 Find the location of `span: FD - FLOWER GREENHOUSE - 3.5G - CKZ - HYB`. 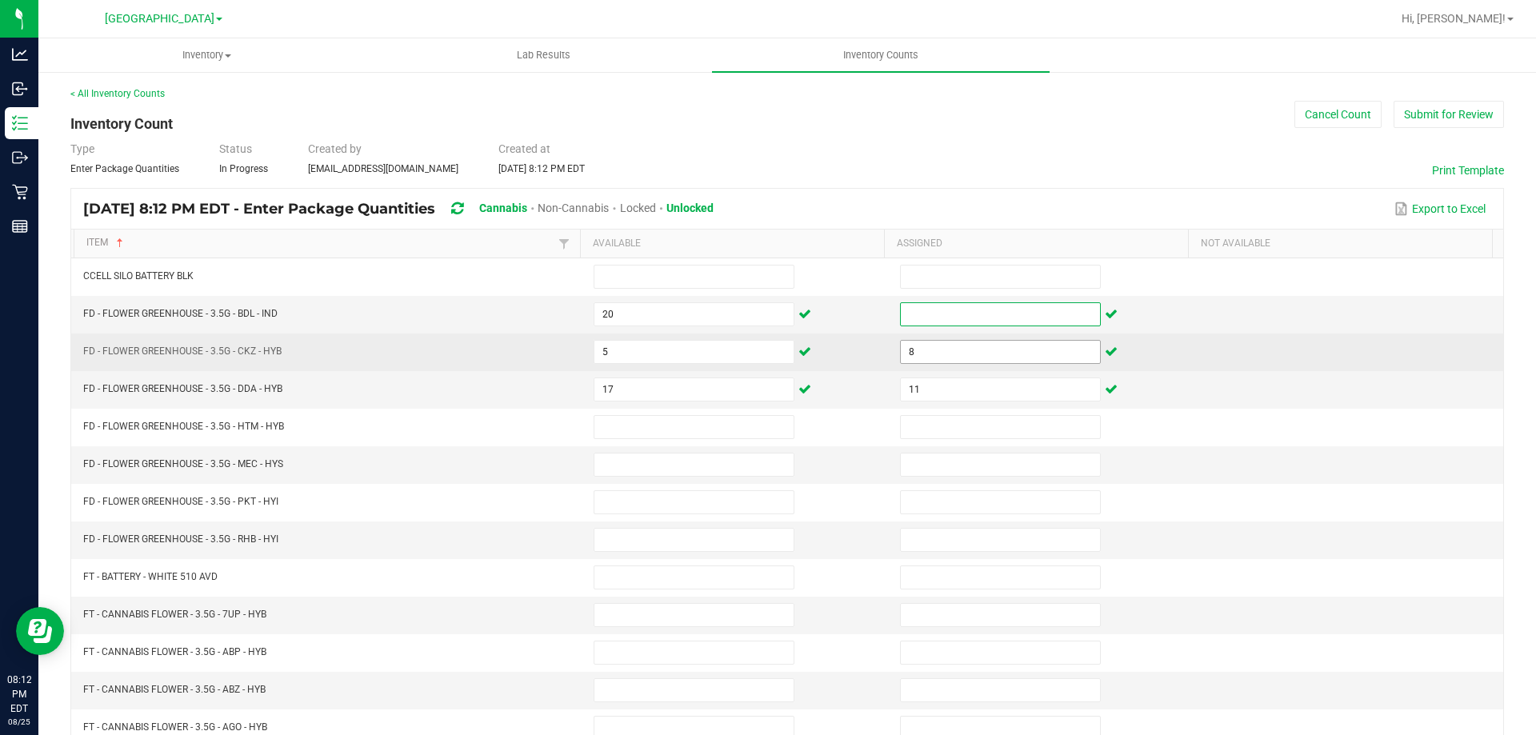

span: FD - FLOWER GREENHOUSE - 3.5G - CKZ - HYB is located at coordinates (182, 351).